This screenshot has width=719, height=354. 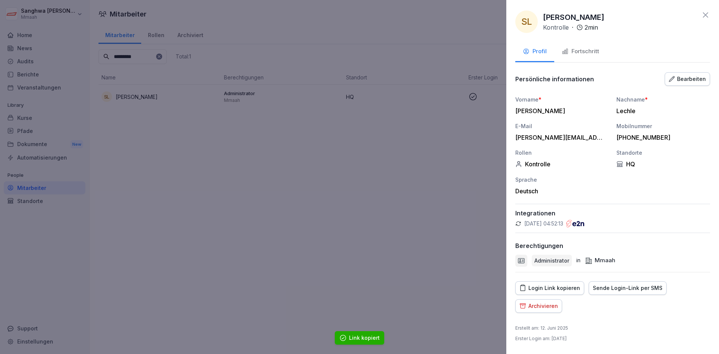 What do you see at coordinates (554, 79) in the screenshot?
I see `p: Persönliche informationen` at bounding box center [554, 79].